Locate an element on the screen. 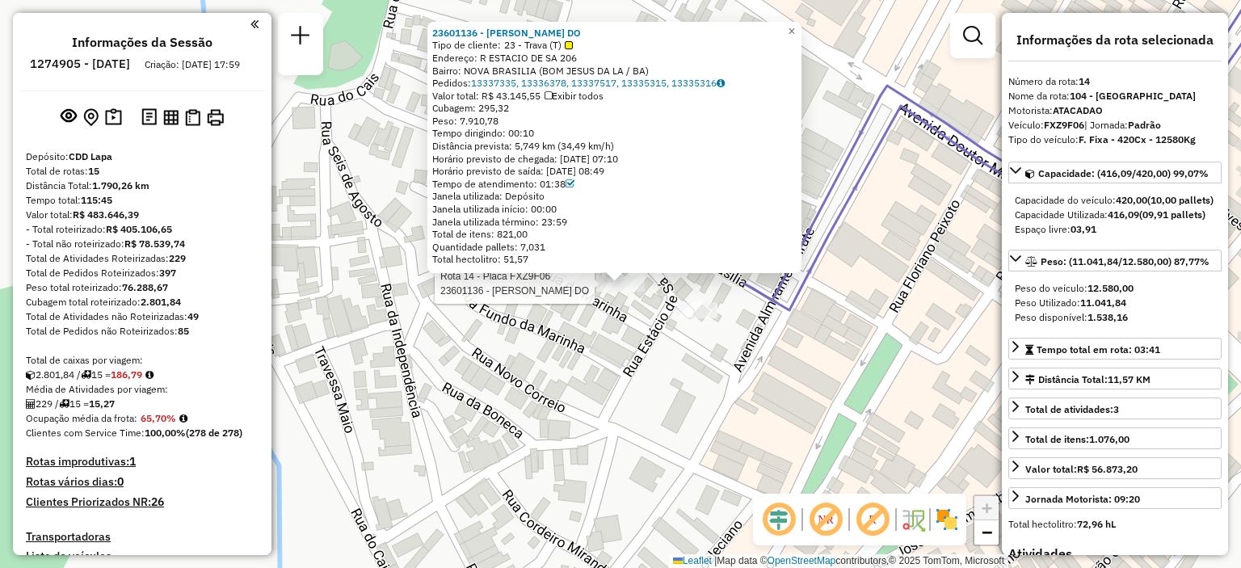 This screenshot has height=568, width=1241. div: Depósito: is located at coordinates (142, 157).